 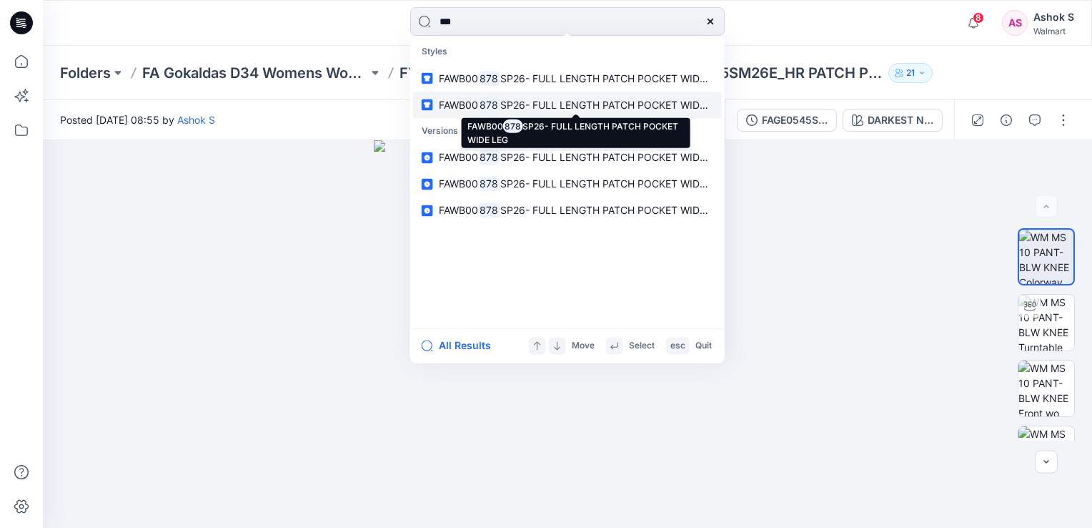 What do you see at coordinates (1046, 257) in the screenshot?
I see `img: WM MS 10 PANT-BLW KNEE Colorway wo Avatar` at bounding box center [1046, 257].